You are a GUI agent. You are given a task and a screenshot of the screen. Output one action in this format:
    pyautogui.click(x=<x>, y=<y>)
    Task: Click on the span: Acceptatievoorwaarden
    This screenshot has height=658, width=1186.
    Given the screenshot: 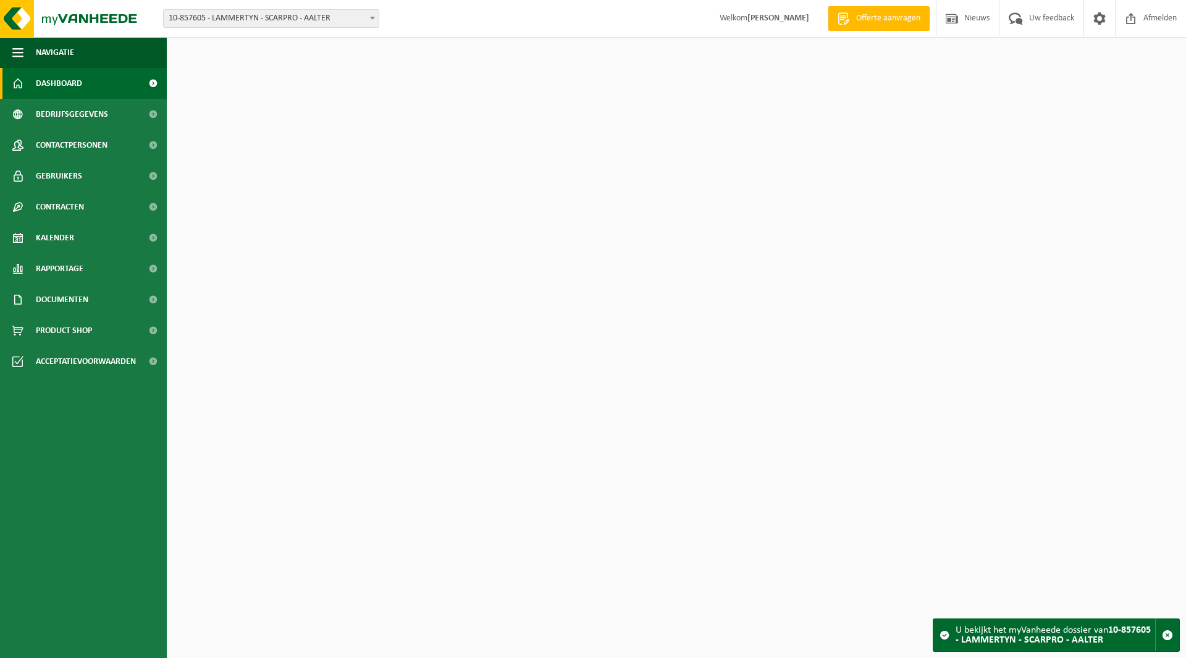 What is the action you would take?
    pyautogui.click(x=86, y=361)
    